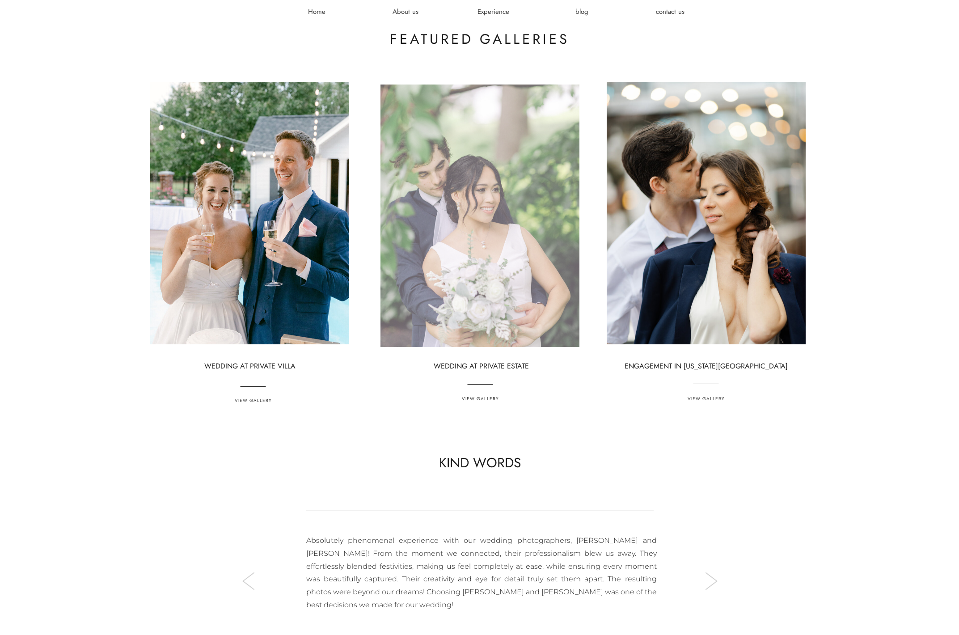 The image size is (959, 635). What do you see at coordinates (406, 12) in the screenshot?
I see `a: About us` at bounding box center [406, 12].